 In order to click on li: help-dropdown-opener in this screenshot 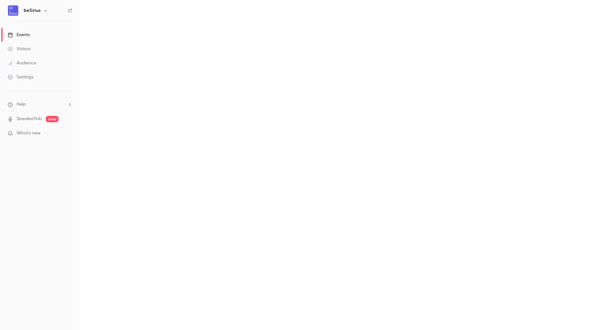, I will do `click(40, 104)`.